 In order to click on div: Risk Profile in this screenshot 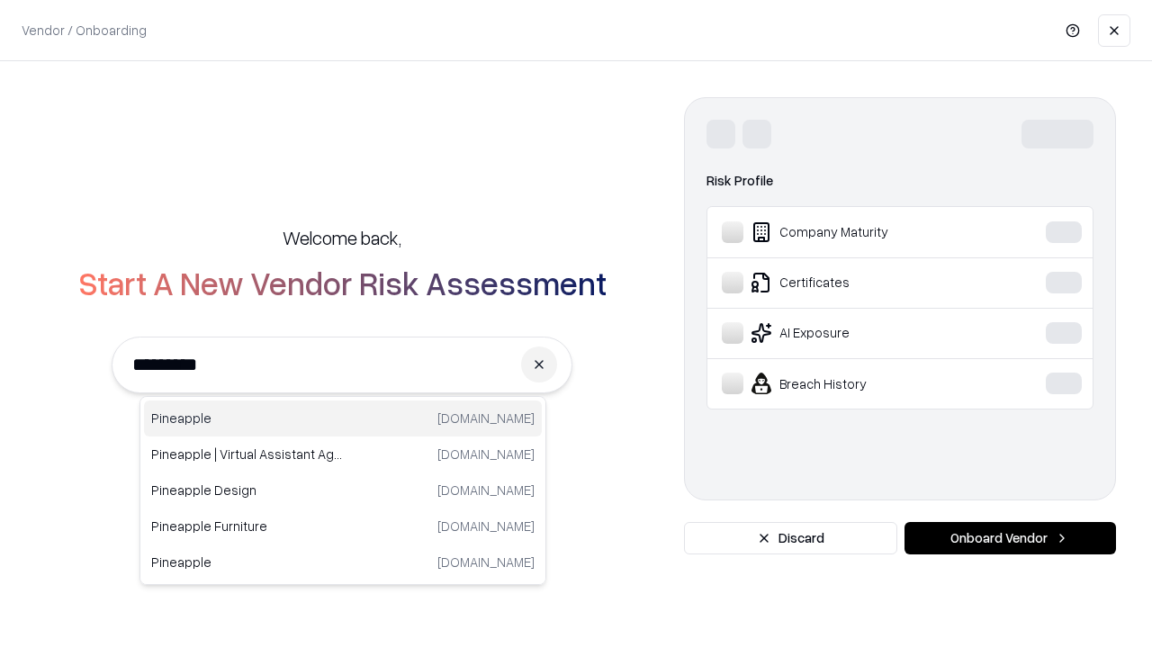, I will do `click(900, 181)`.